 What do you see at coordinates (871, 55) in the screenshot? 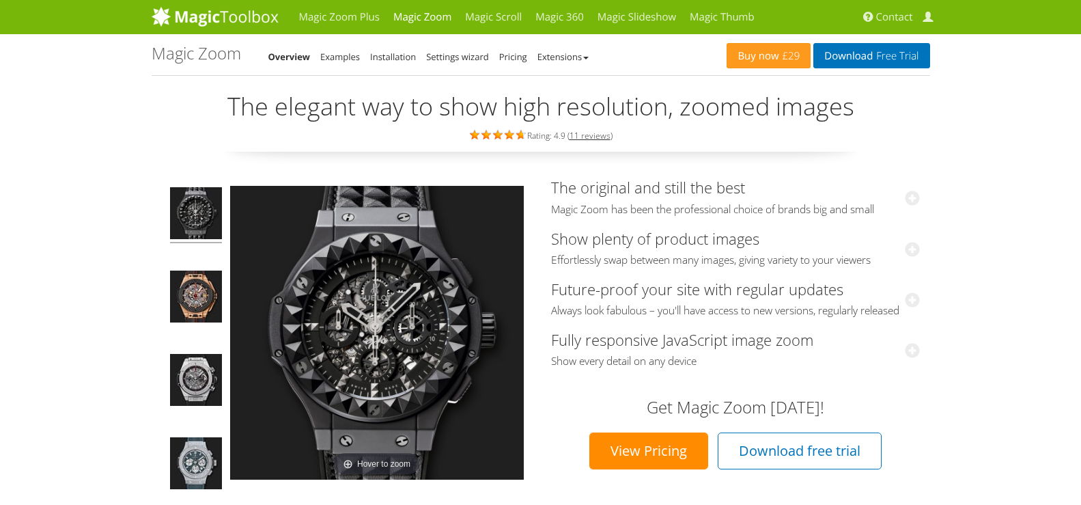
I see `a: DownloadFree Trial` at bounding box center [871, 55].